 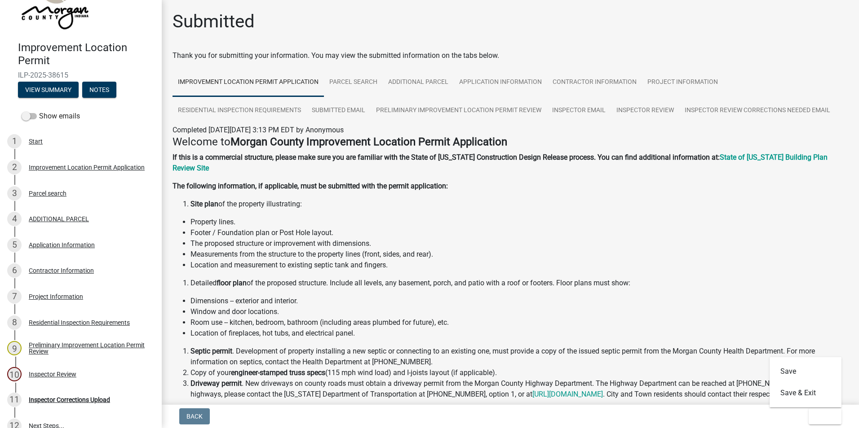 What do you see at coordinates (14, 245) in the screenshot?
I see `div: 5` at bounding box center [14, 245].